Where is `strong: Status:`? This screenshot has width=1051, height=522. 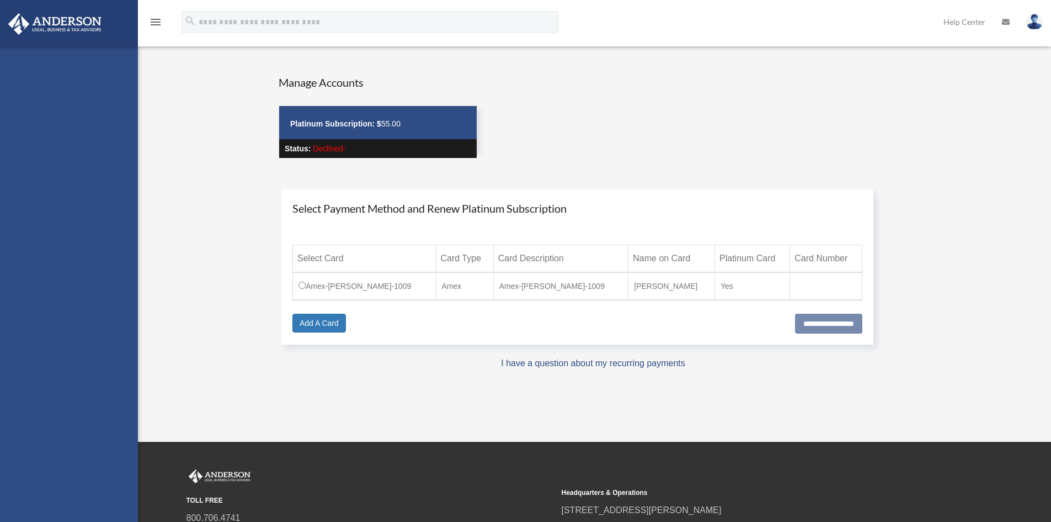 strong: Status: is located at coordinates (297, 148).